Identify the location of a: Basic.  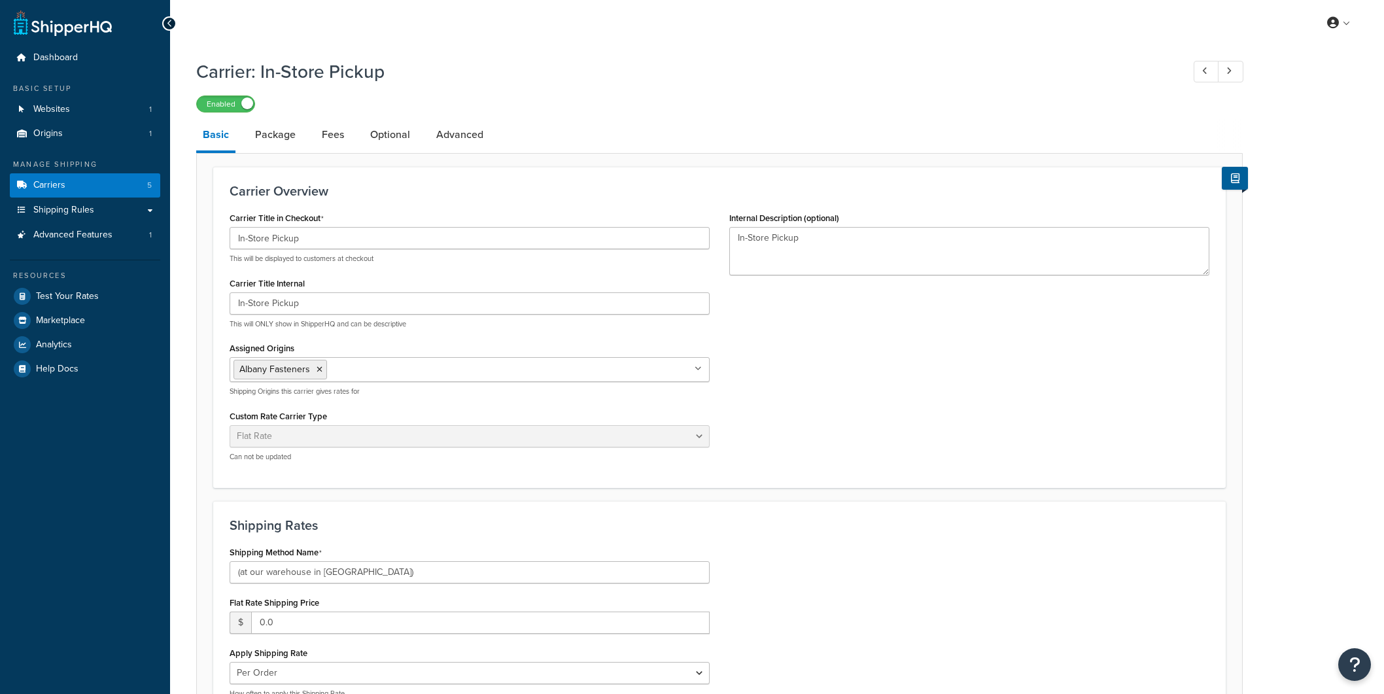
(216, 136).